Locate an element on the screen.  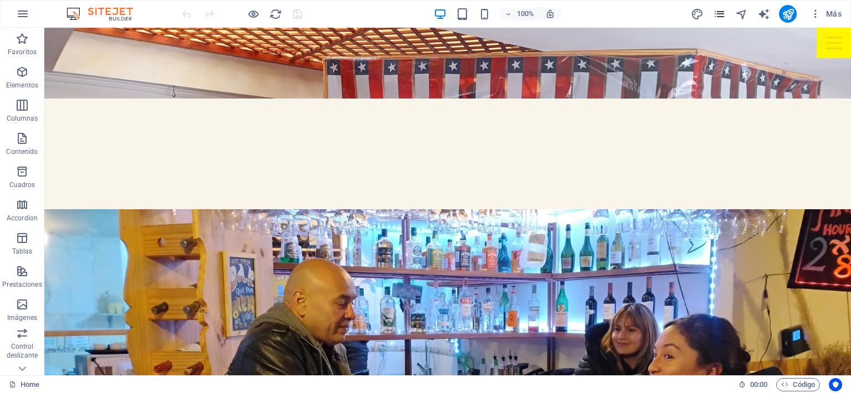
p: Tablas is located at coordinates (22, 252).